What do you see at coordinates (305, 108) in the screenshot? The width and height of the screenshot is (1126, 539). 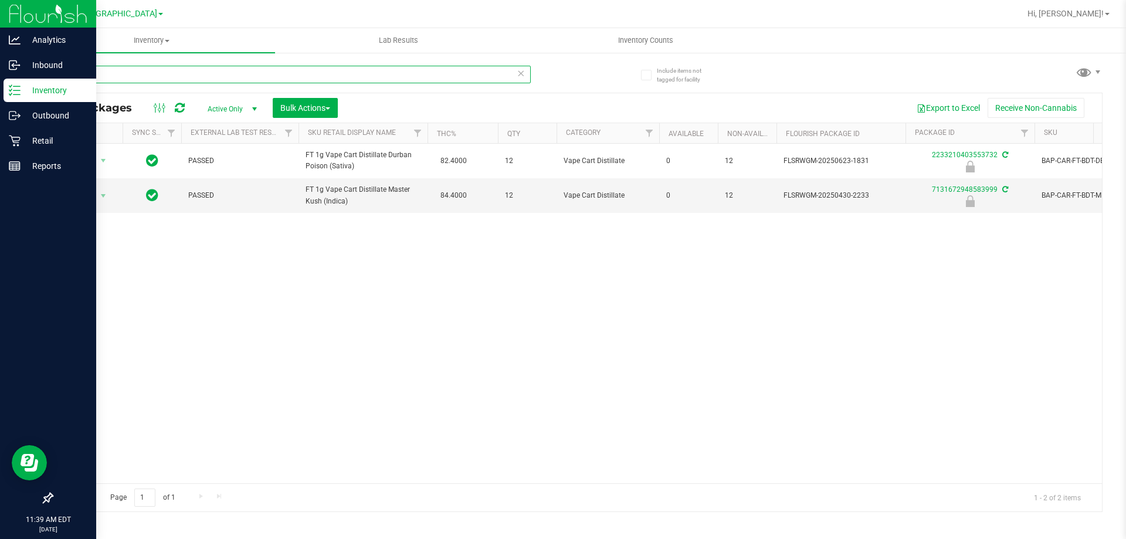 I see `button: Bulk Actions` at bounding box center [305, 108].